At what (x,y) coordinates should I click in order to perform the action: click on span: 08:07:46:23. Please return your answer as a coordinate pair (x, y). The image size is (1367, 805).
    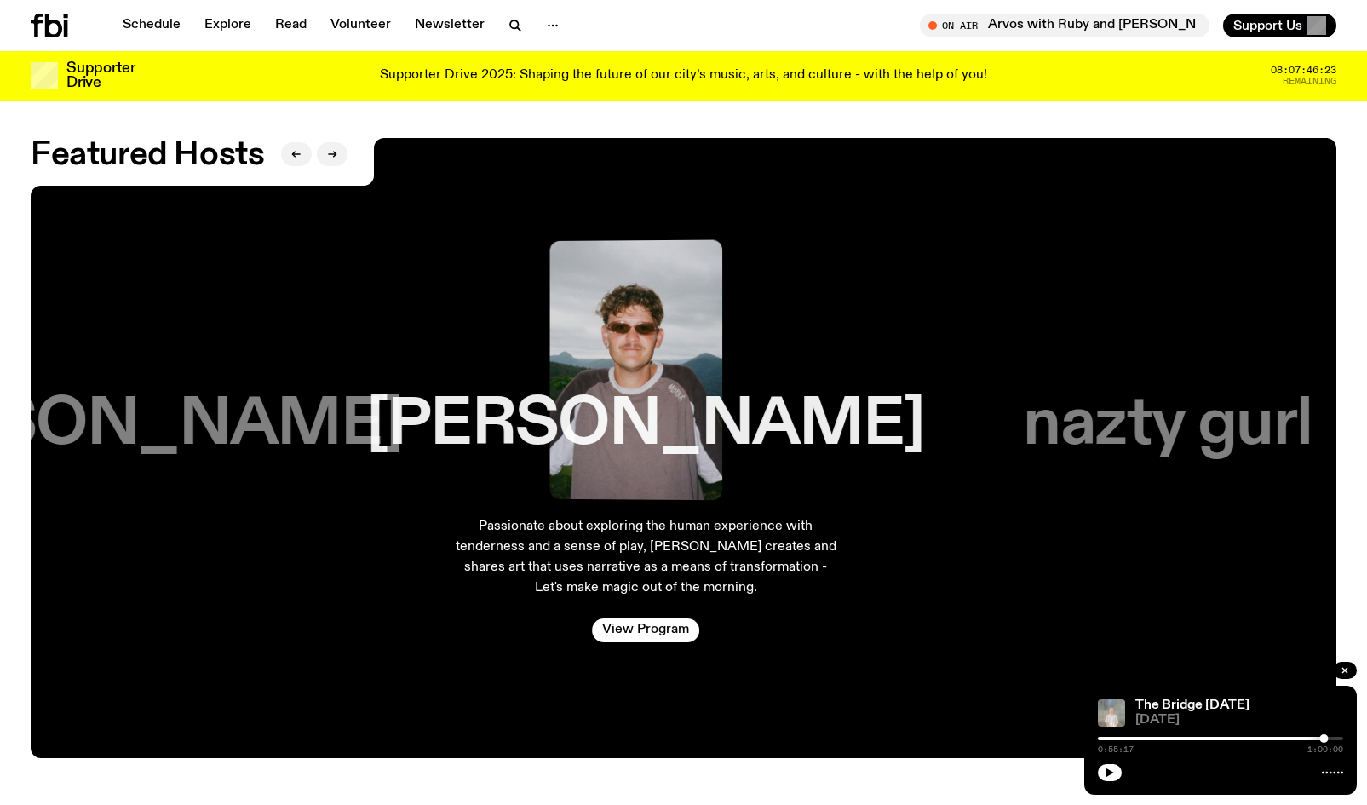
    Looking at the image, I should click on (1303, 70).